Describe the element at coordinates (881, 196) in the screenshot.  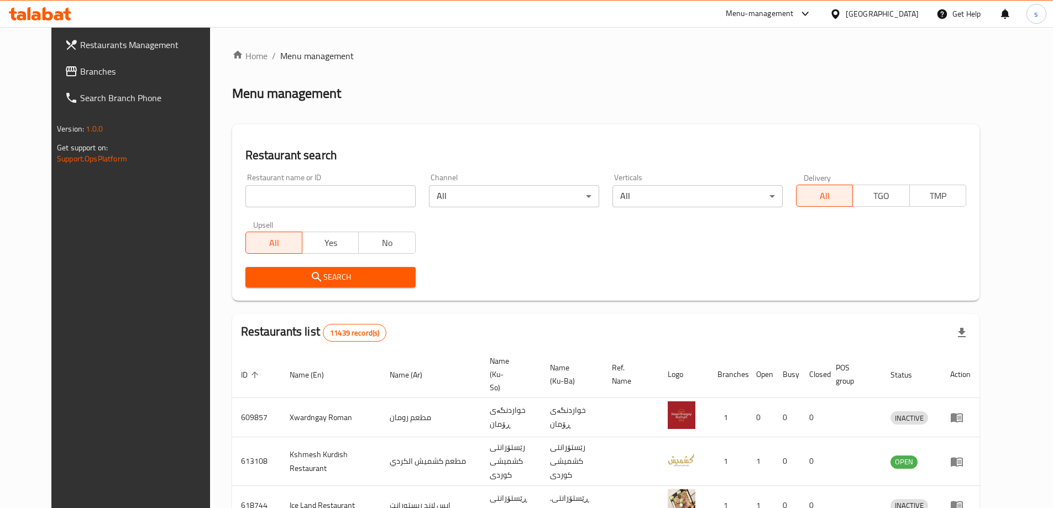
I see `button: TGO` at that location.